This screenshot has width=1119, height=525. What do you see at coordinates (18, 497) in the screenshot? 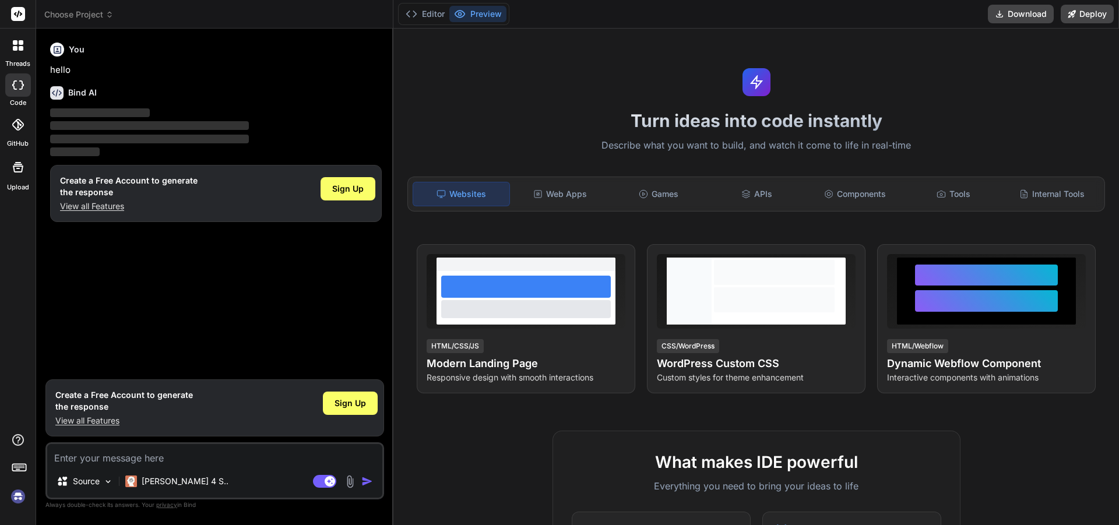
I see `img: signin` at bounding box center [18, 497].